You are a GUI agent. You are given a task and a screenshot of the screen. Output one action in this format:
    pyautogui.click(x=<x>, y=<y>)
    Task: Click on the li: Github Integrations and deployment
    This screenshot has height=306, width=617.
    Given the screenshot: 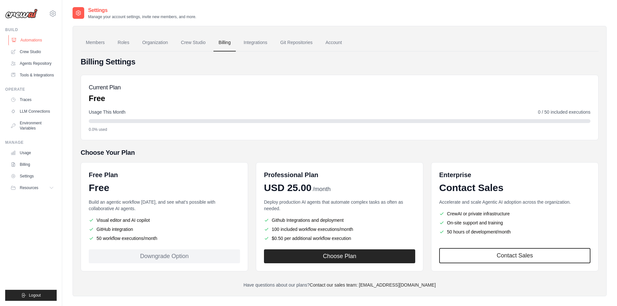 What is the action you would take?
    pyautogui.click(x=339, y=220)
    